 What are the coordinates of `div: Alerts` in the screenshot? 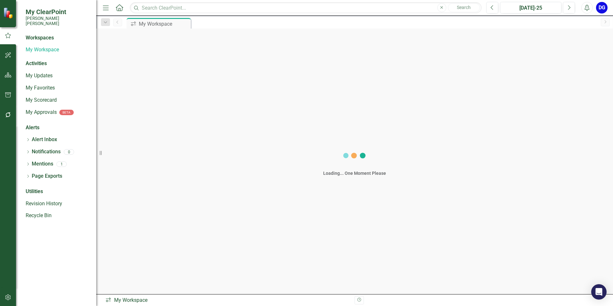 It's located at (58, 128).